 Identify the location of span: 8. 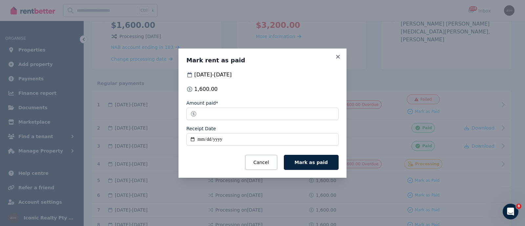
(519, 206).